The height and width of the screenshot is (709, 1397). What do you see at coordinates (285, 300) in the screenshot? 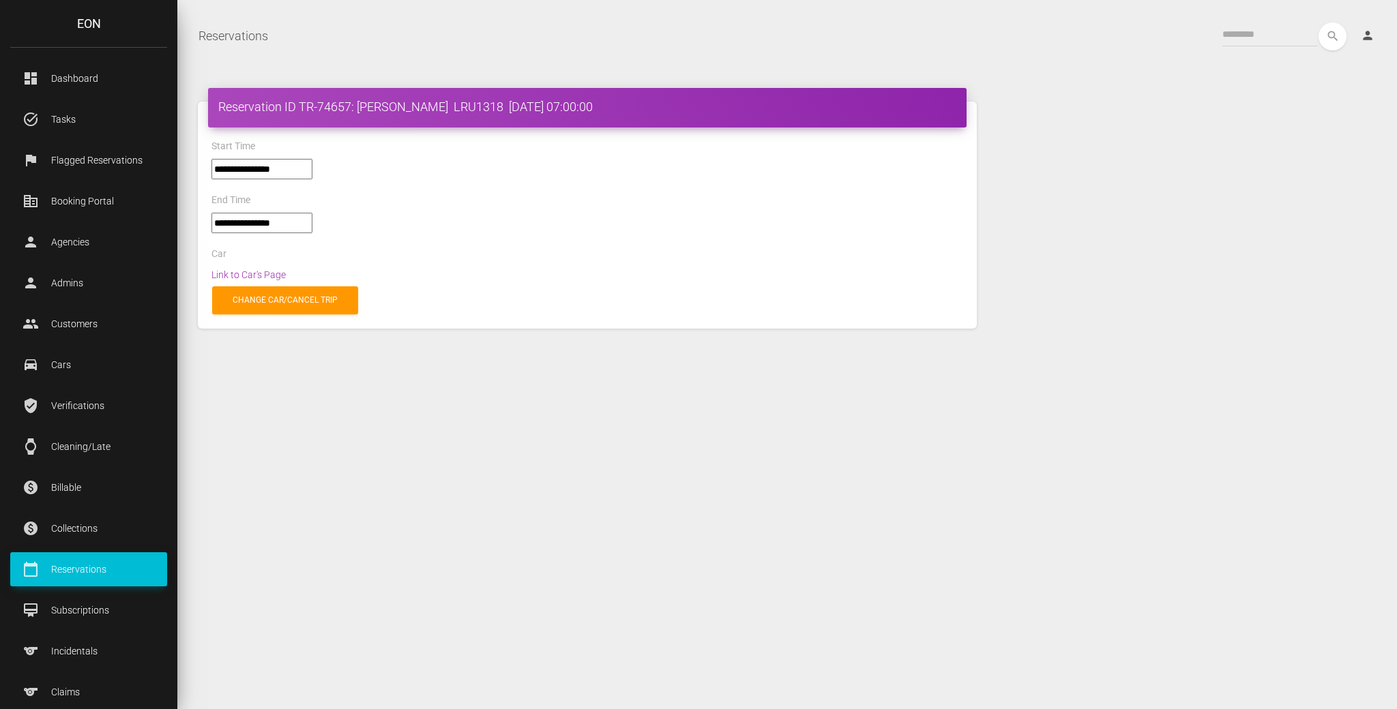
I see `a: Change car/cancel trip` at bounding box center [285, 300].